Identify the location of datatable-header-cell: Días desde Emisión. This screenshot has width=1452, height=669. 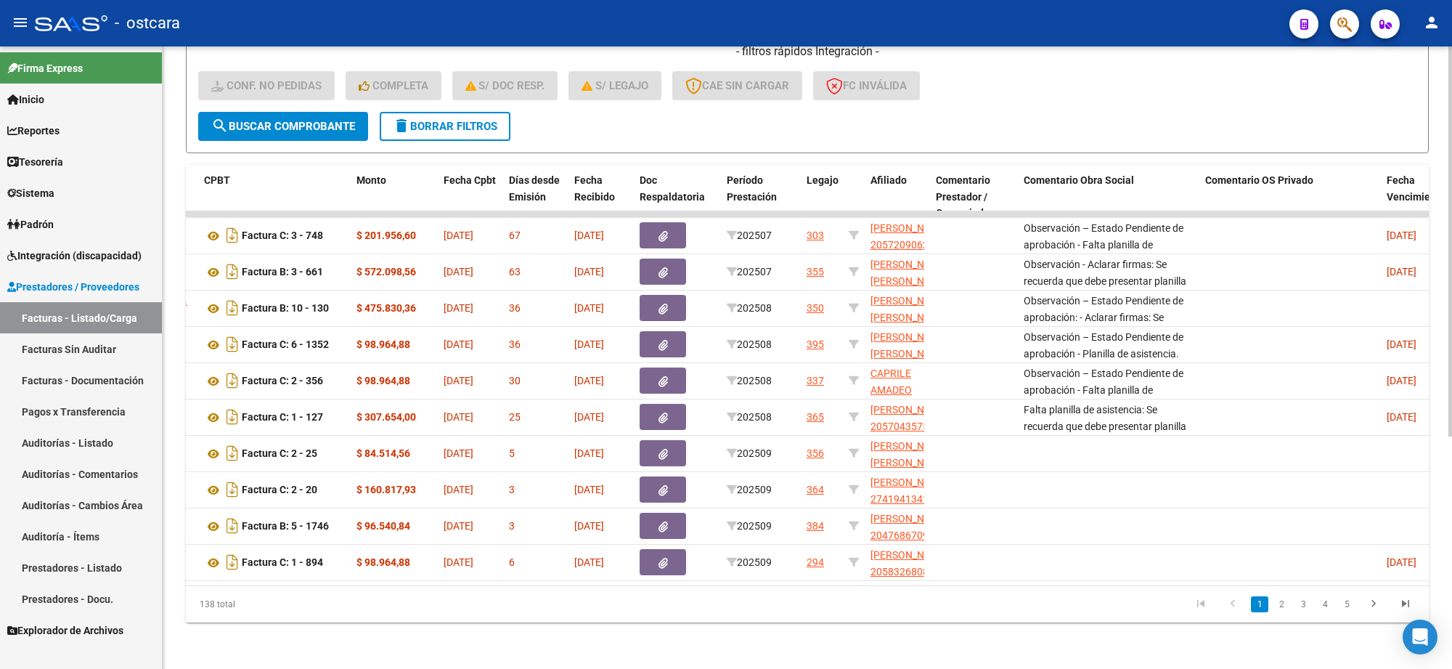
(536, 197).